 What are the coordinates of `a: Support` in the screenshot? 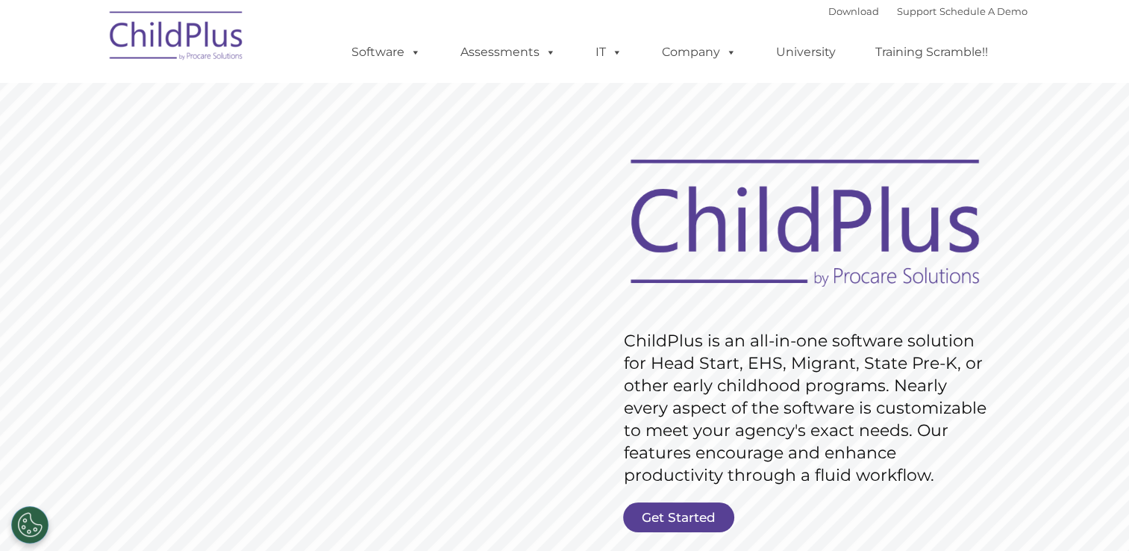 It's located at (916, 11).